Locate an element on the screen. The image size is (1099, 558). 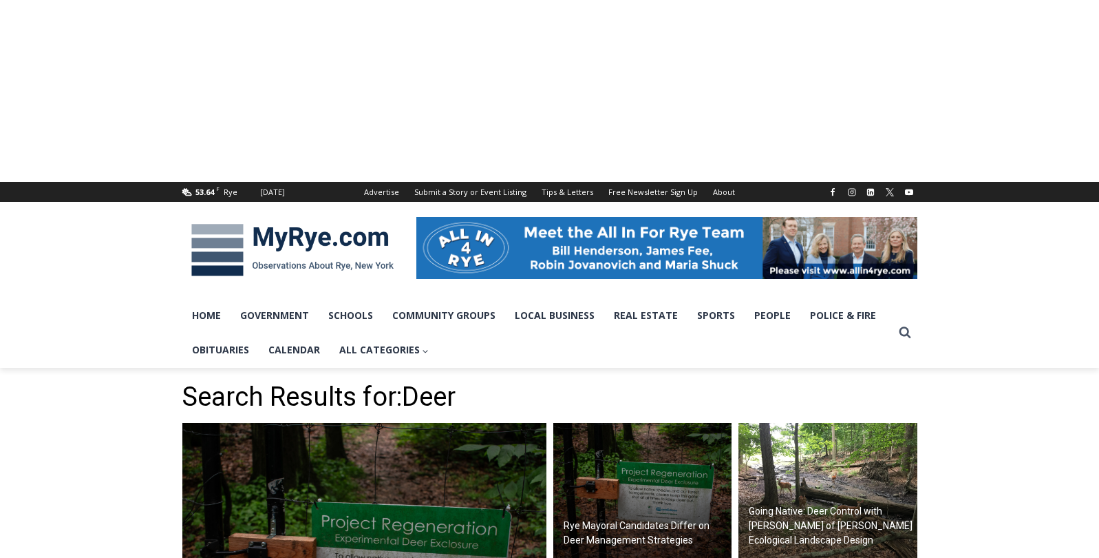
a: Tips & Letters is located at coordinates (567, 191).